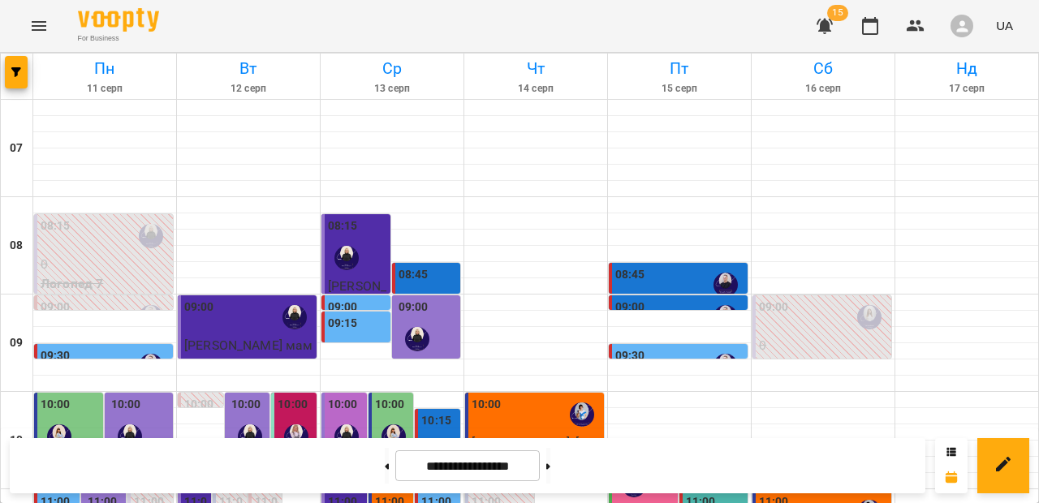  What do you see at coordinates (105, 88) in the screenshot?
I see `h6: 11 серп` at bounding box center [105, 88].